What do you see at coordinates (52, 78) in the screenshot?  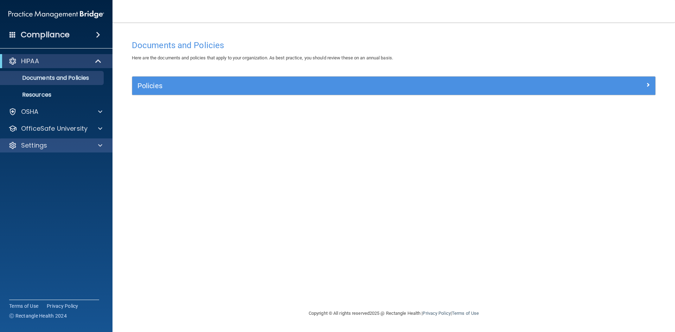 I see `p: Documents and Policies` at bounding box center [52, 78].